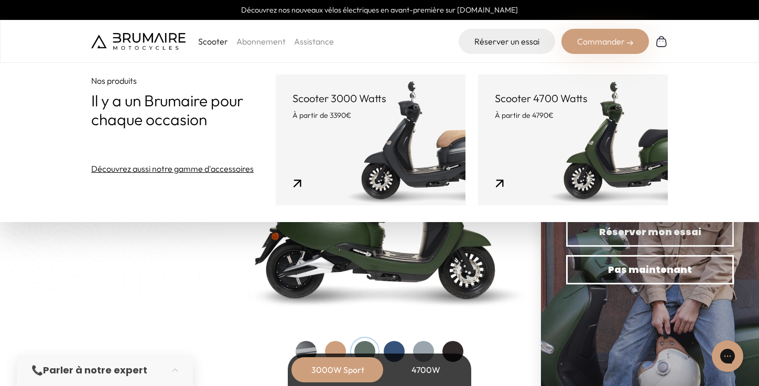 The width and height of the screenshot is (759, 386). I want to click on a: Scooter 4700 Watts À partir de 4790€, so click(573, 140).